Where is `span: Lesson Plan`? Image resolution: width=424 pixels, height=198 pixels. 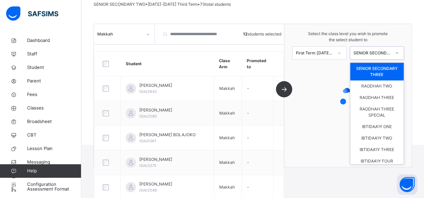 span: Lesson Plan is located at coordinates (54, 149).